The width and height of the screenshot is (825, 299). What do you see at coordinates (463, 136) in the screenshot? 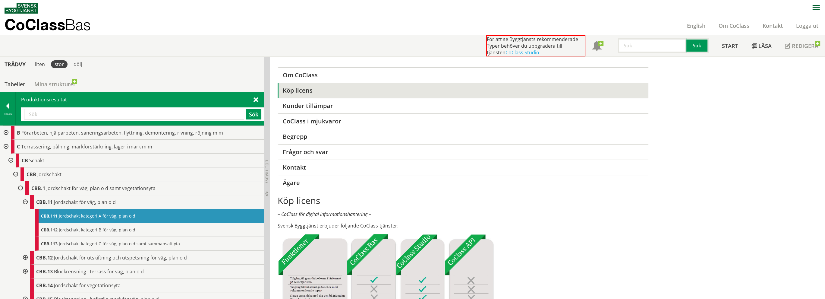
I see `a: Begrepp` at bounding box center [463, 136].